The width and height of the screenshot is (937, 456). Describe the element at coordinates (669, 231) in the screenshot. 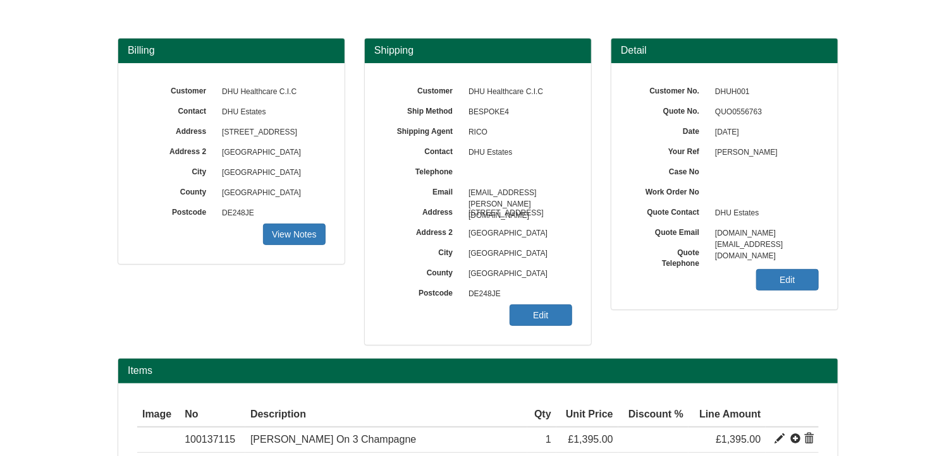

I see `label: Quote Email` at that location.